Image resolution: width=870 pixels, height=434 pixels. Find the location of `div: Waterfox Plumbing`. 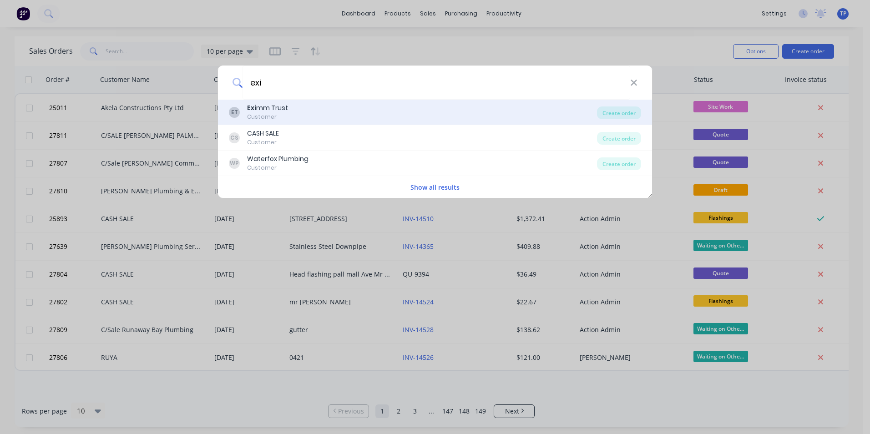

div: Waterfox Plumbing is located at coordinates (278, 159).